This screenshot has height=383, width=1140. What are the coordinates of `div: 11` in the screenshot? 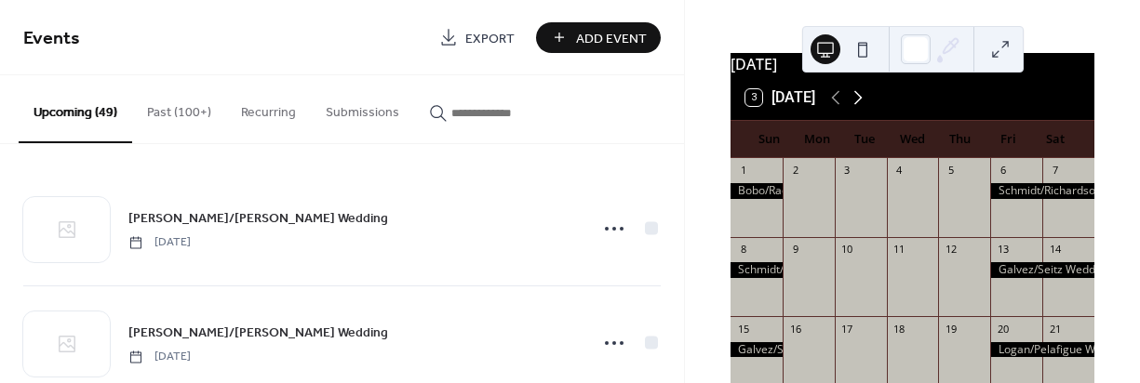 It's located at (899, 249).